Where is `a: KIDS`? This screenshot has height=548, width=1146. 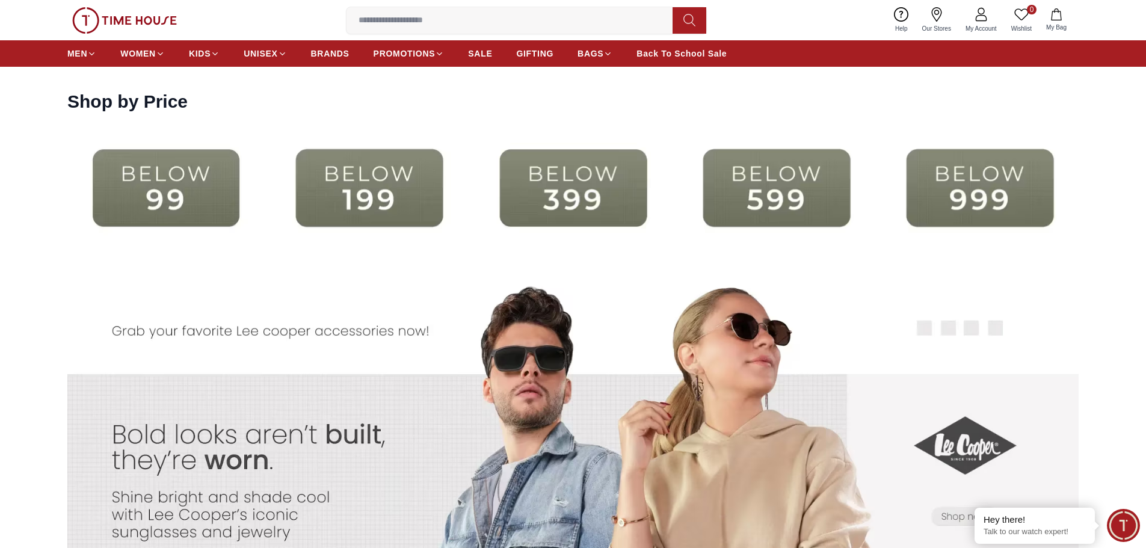
a: KIDS is located at coordinates (204, 54).